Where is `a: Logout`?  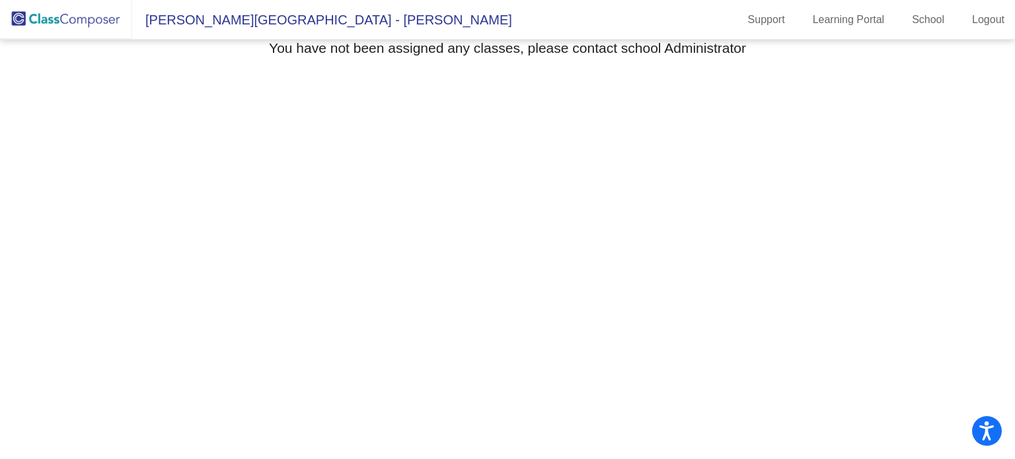 a: Logout is located at coordinates (988, 20).